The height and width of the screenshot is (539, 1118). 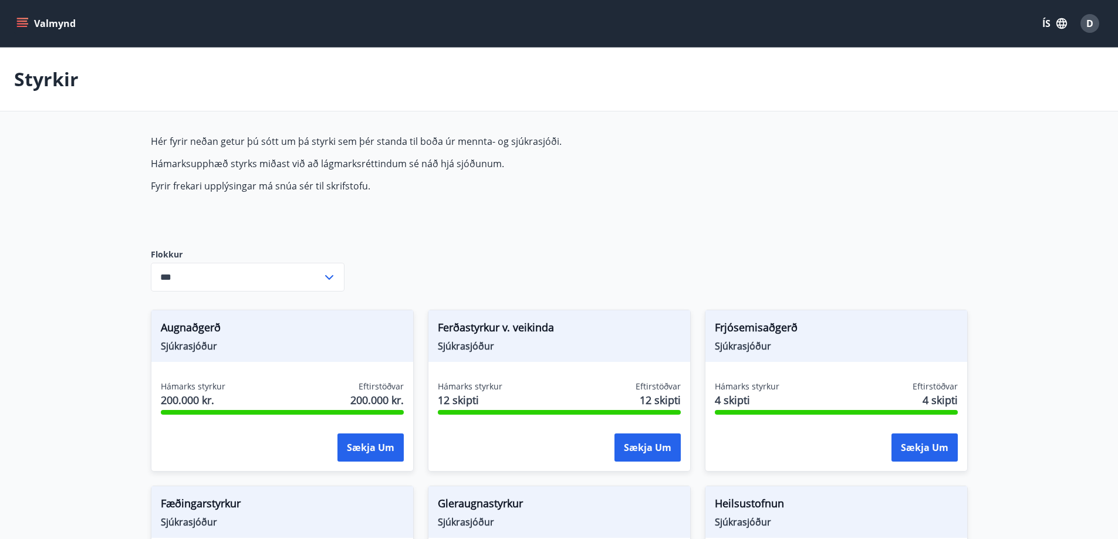 I want to click on span: Ferðastyrkur v. veikinda, so click(x=559, y=330).